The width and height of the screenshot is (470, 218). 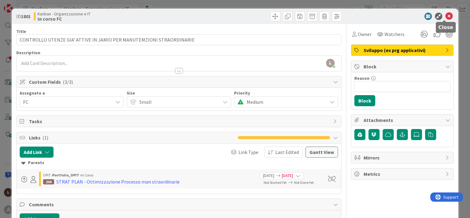 What do you see at coordinates (403, 120) in the screenshot?
I see `span: Attachments` at bounding box center [403, 120].